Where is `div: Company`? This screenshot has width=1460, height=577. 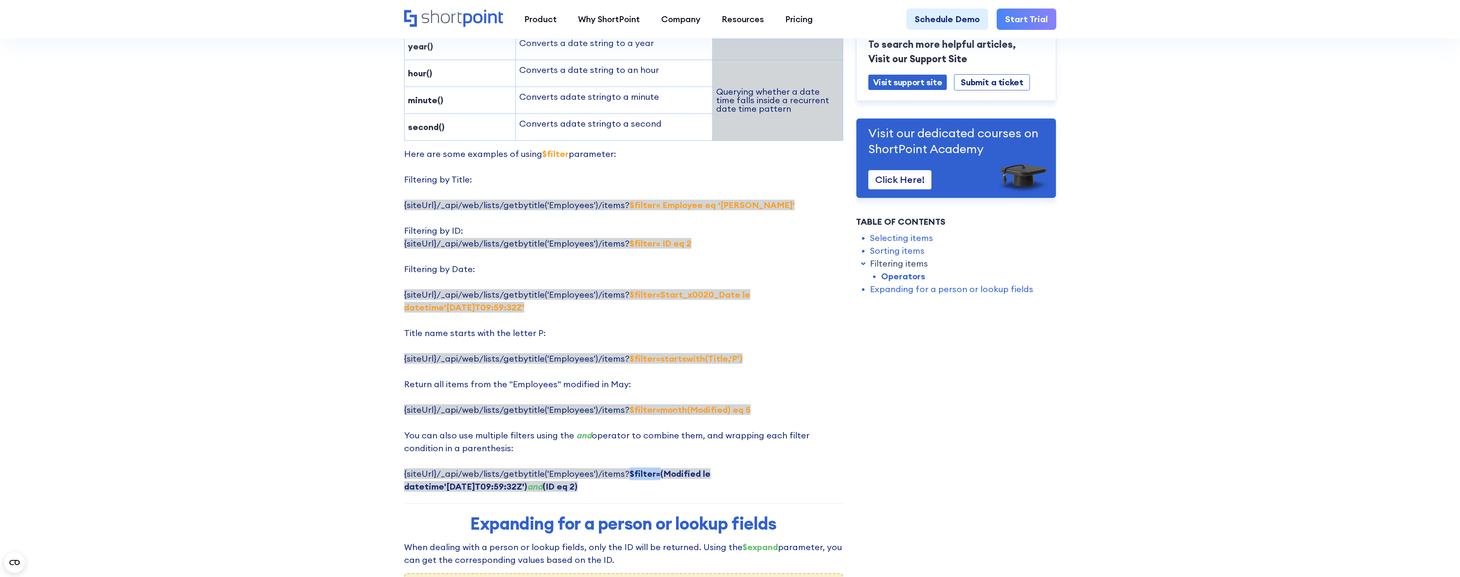
div: Company is located at coordinates (681, 19).